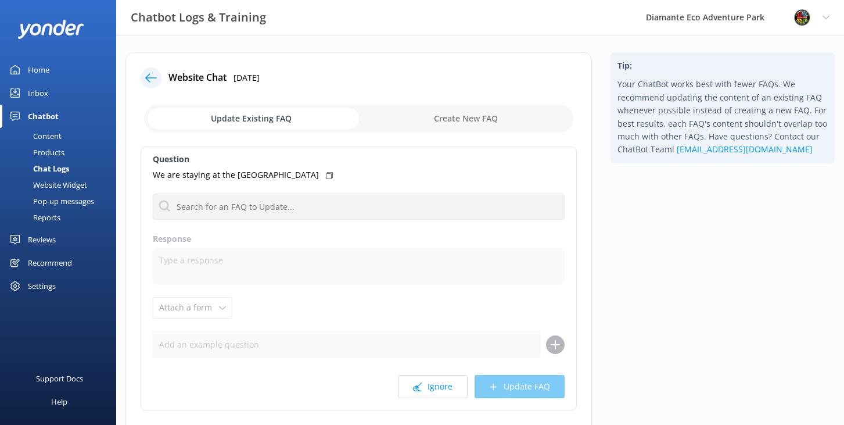 Image resolution: width=844 pixels, height=425 pixels. Describe the element at coordinates (433, 386) in the screenshot. I see `button: Ignore` at that location.